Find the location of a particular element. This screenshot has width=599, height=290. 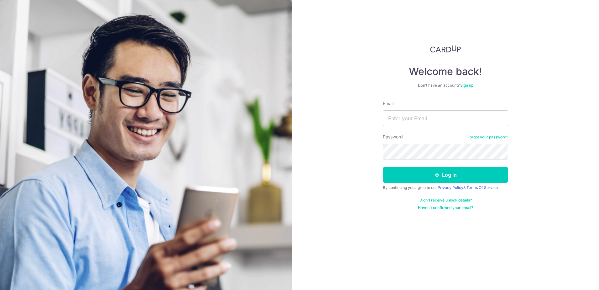

a: Sign up is located at coordinates (467, 85).